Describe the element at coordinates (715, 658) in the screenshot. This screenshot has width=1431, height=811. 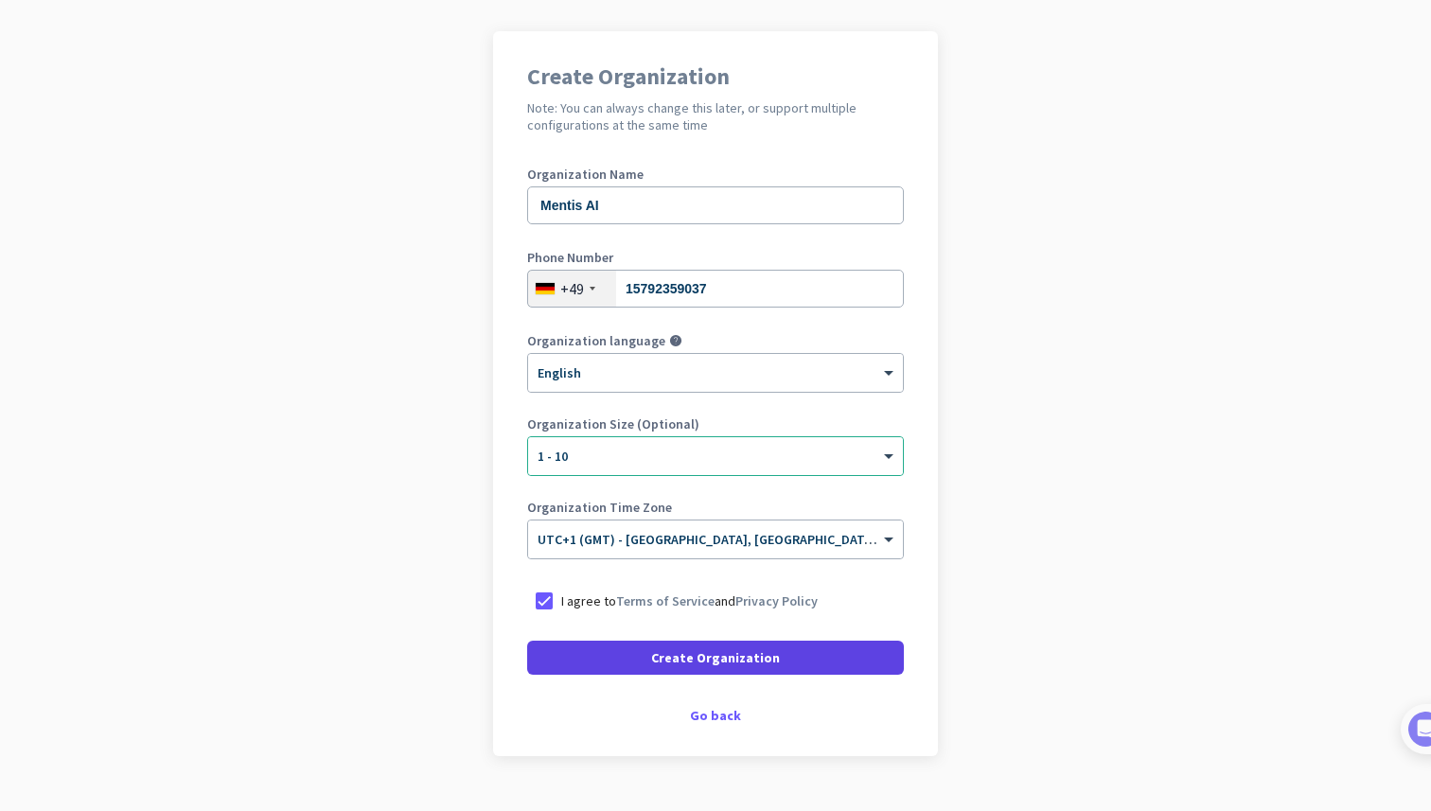
I see `span: Create Organization` at that location.